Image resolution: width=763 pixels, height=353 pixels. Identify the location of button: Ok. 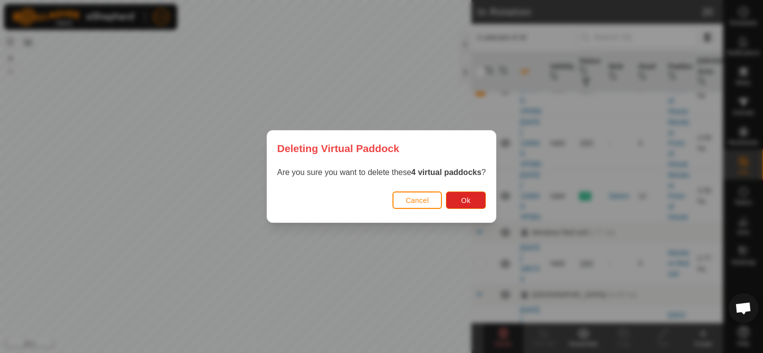
(466, 200).